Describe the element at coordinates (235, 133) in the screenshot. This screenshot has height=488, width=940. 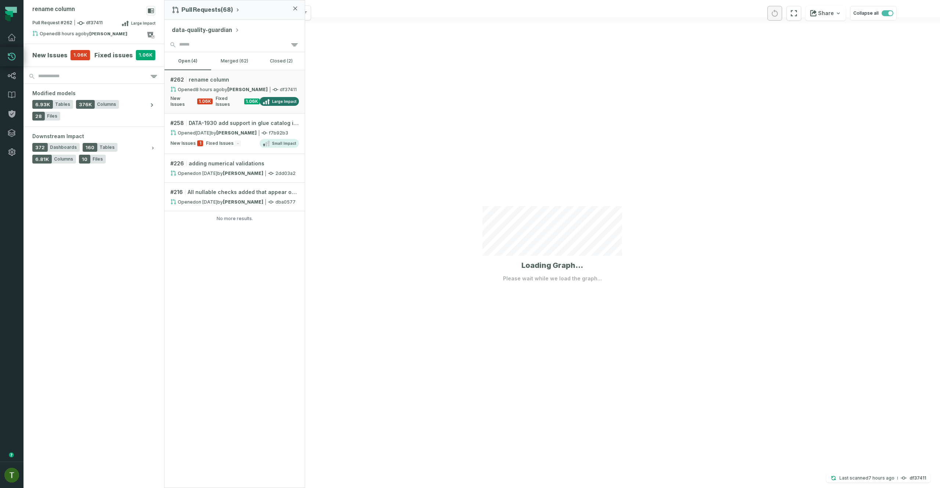
I see `div: f7b92b3` at that location.